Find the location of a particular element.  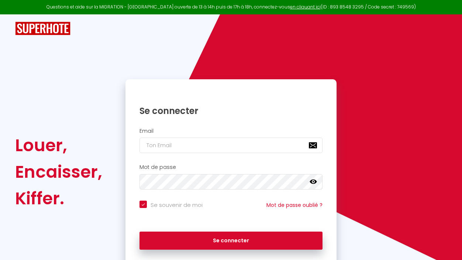

a: Mot de passe oublié ? is located at coordinates (294, 205).